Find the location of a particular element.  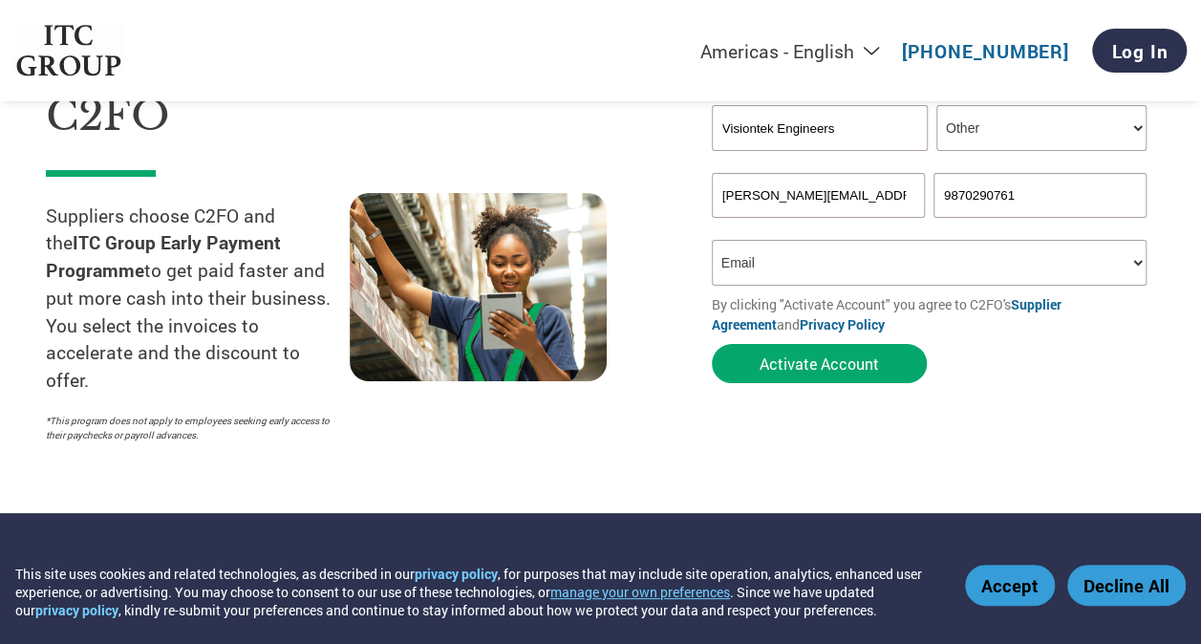

img: ITC Group is located at coordinates (69, 51).